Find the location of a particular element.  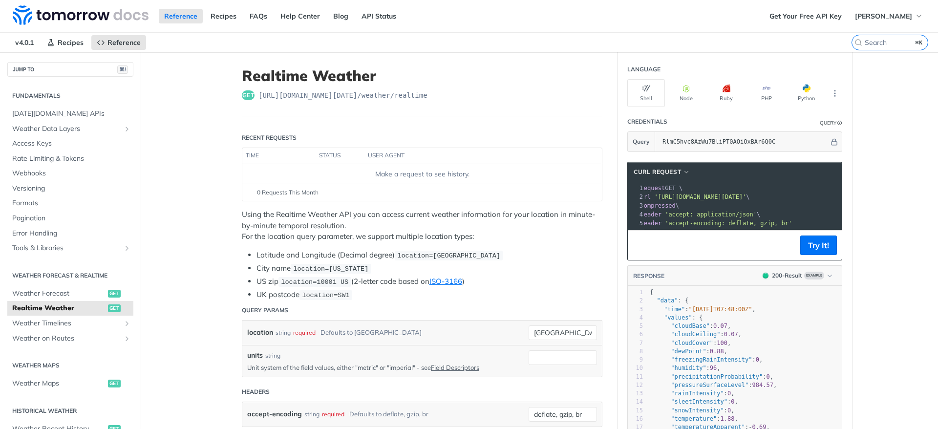

span: "sleetIntensity" is located at coordinates (699, 401).